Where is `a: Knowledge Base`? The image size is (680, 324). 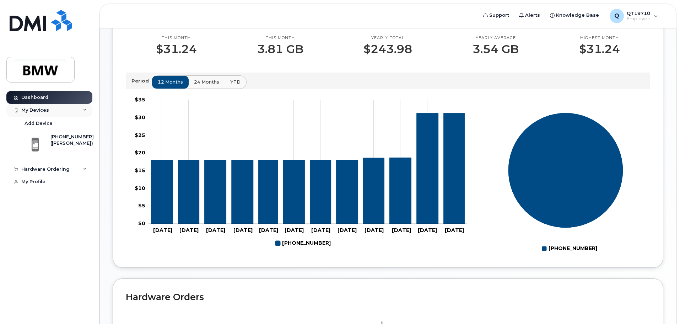 a: Knowledge Base is located at coordinates (575, 15).